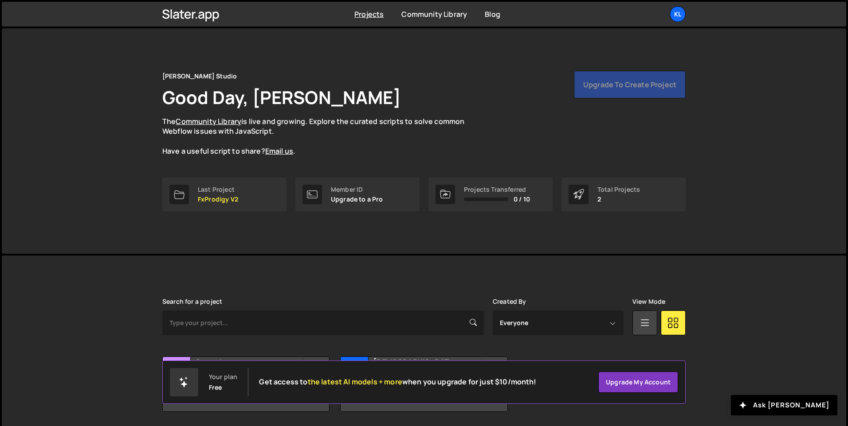 This screenshot has height=426, width=848. I want to click on div: Member ID, so click(357, 190).